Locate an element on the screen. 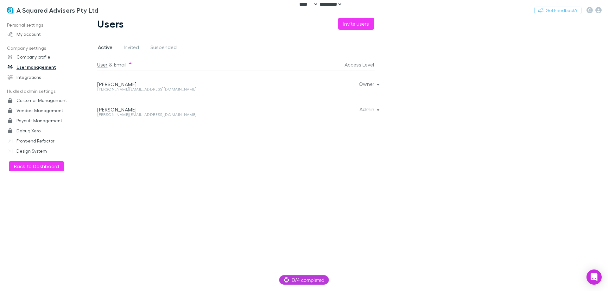 The height and width of the screenshot is (291, 608). a: Front-end Refactor is located at coordinates (43, 141).